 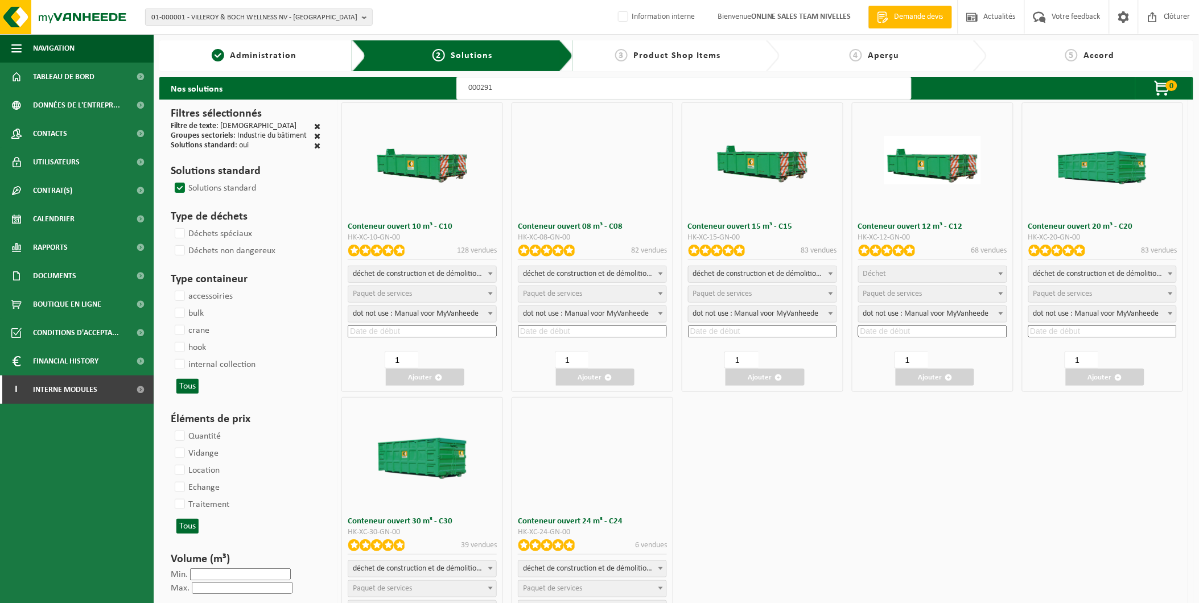 What do you see at coordinates (422, 533) in the screenshot?
I see `div: HK-XC-30-GN-00` at bounding box center [422, 533].